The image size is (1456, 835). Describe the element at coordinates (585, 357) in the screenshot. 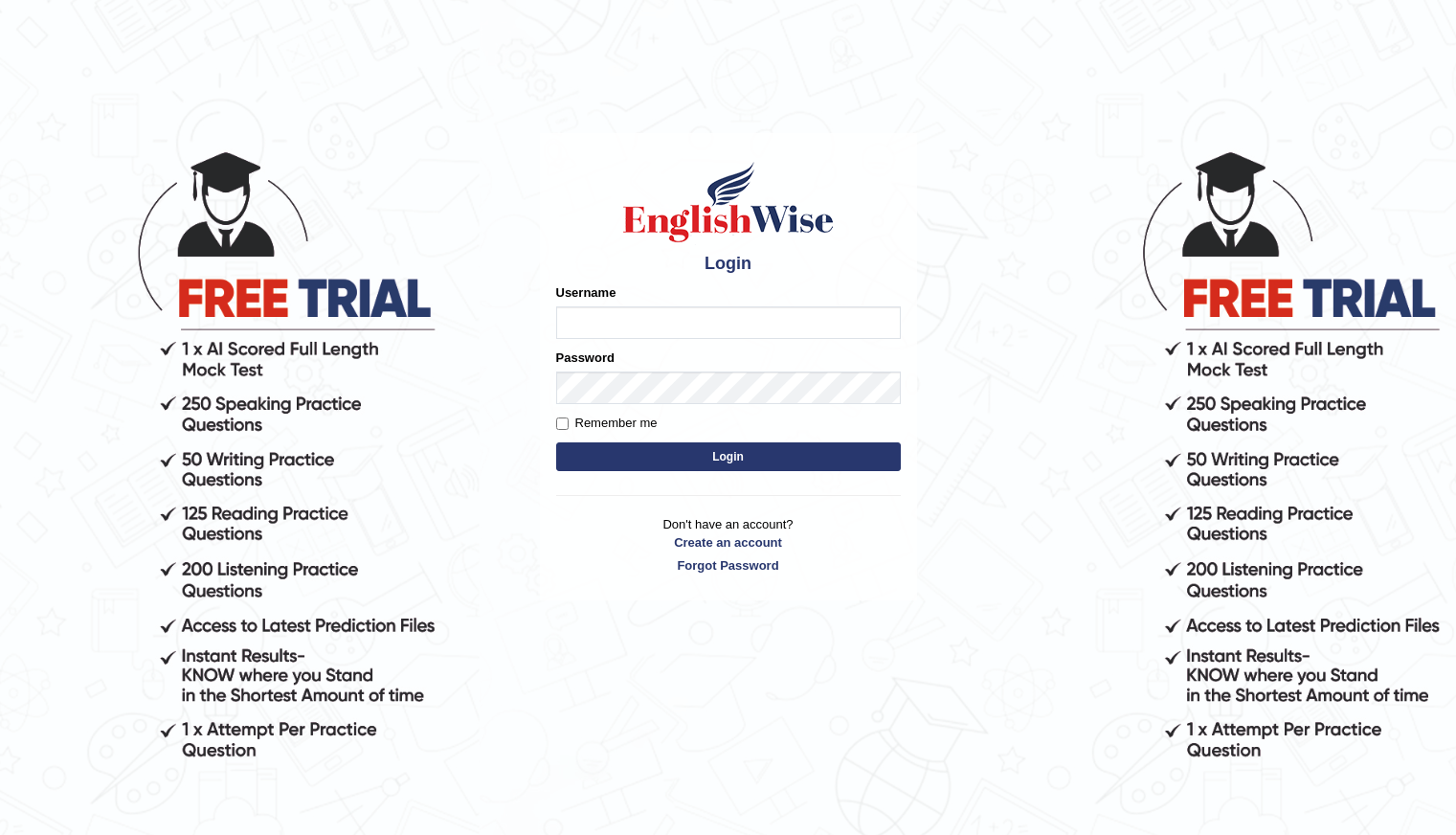

I see `label: Password` at that location.